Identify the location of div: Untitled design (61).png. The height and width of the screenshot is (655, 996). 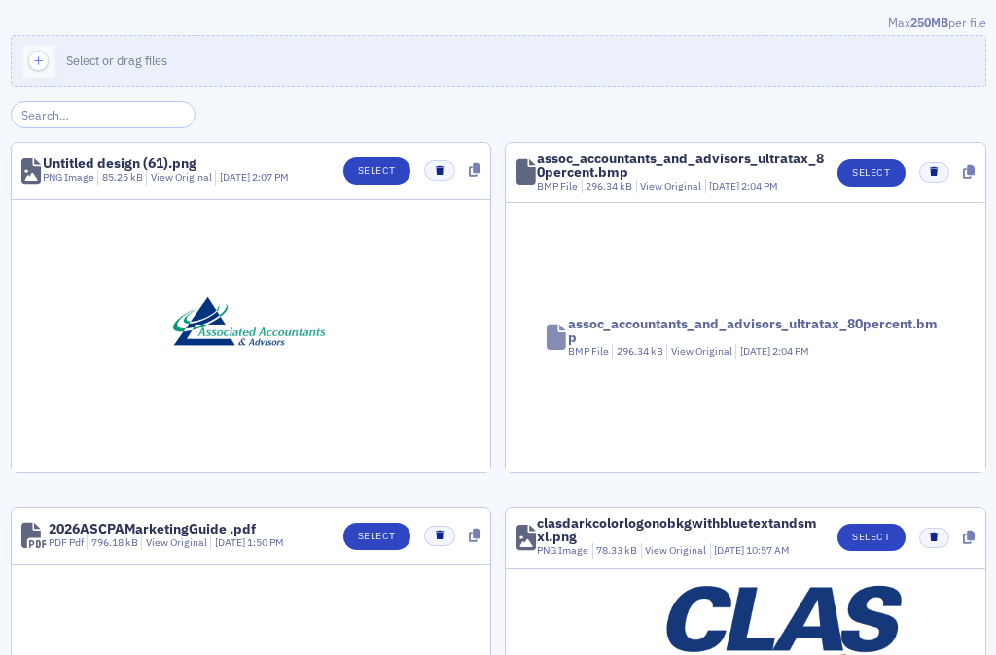
(120, 163).